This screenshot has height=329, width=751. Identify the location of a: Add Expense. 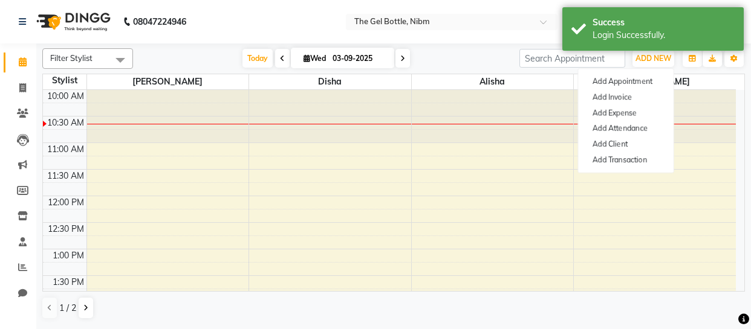
(626, 113).